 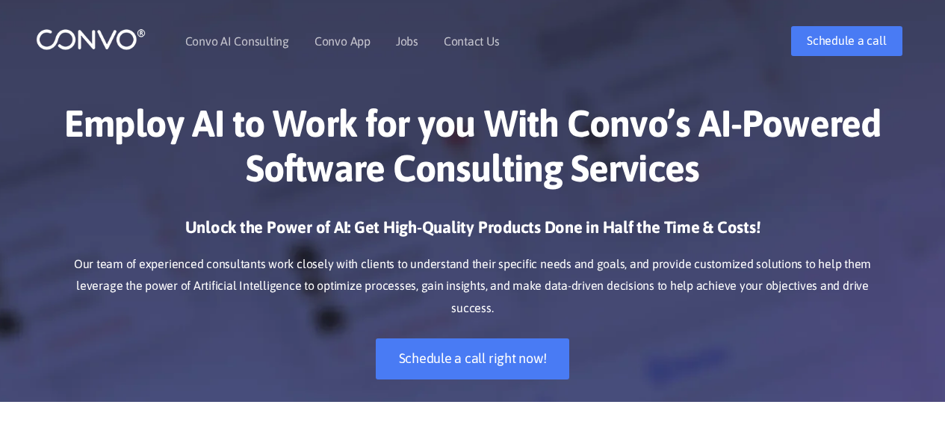 What do you see at coordinates (473, 287) in the screenshot?
I see `p: Our team of experienced consultants work closely with clients to understand their specific needs ...` at bounding box center [473, 287].